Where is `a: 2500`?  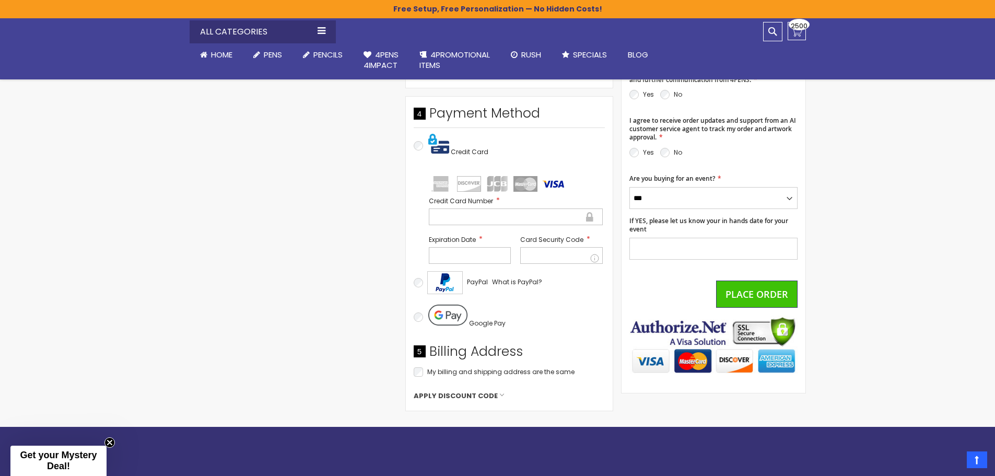
a: 2500 is located at coordinates (797, 31).